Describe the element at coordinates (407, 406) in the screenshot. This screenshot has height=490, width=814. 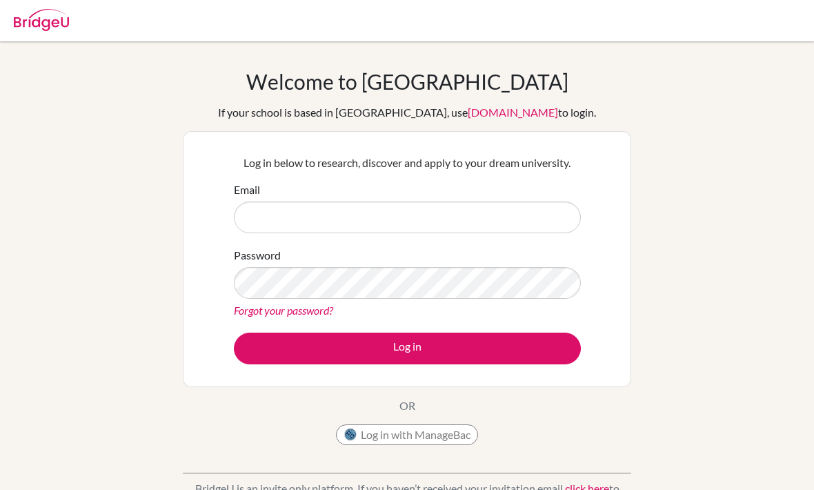
I see `p: OR` at that location.